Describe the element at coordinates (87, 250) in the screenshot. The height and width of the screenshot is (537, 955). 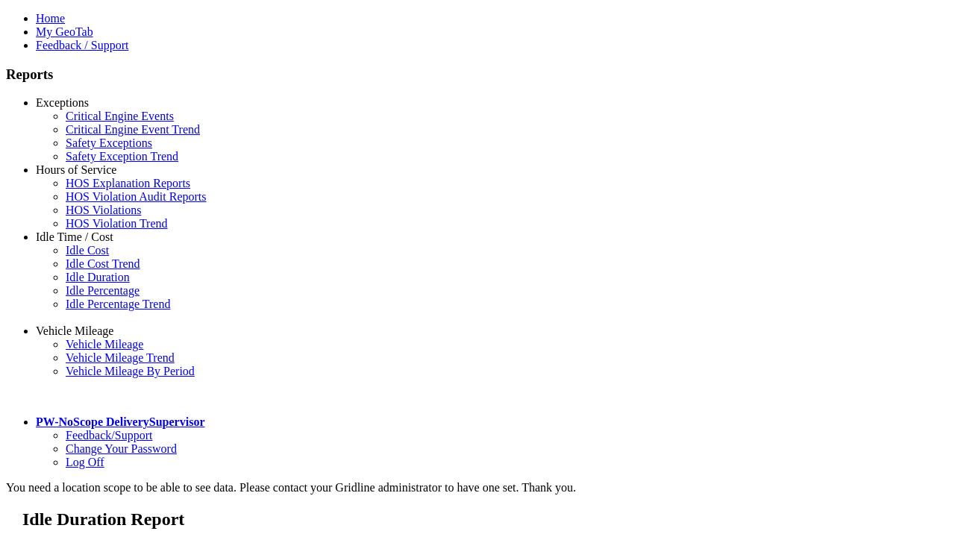
I see `a: Idle Cost` at that location.